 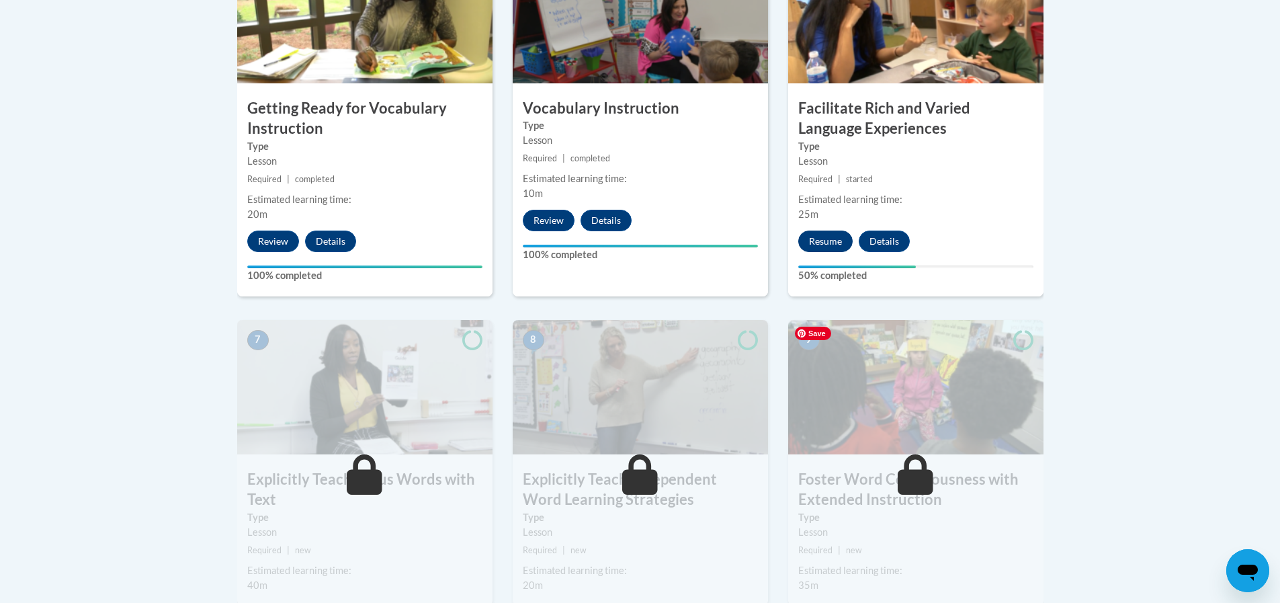 What do you see at coordinates (257, 585) in the screenshot?
I see `span: 40m` at bounding box center [257, 585].